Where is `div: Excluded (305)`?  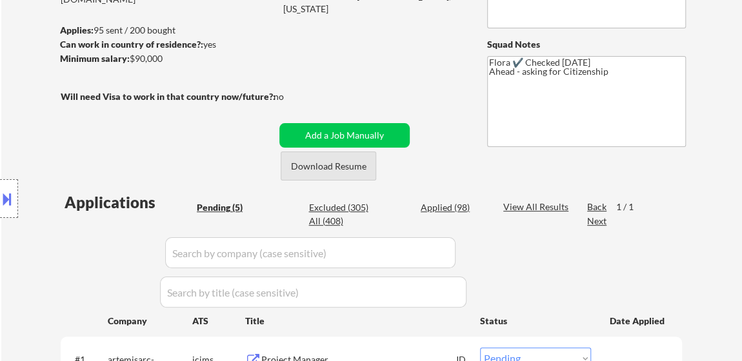
div: Excluded (305) is located at coordinates (341, 208).